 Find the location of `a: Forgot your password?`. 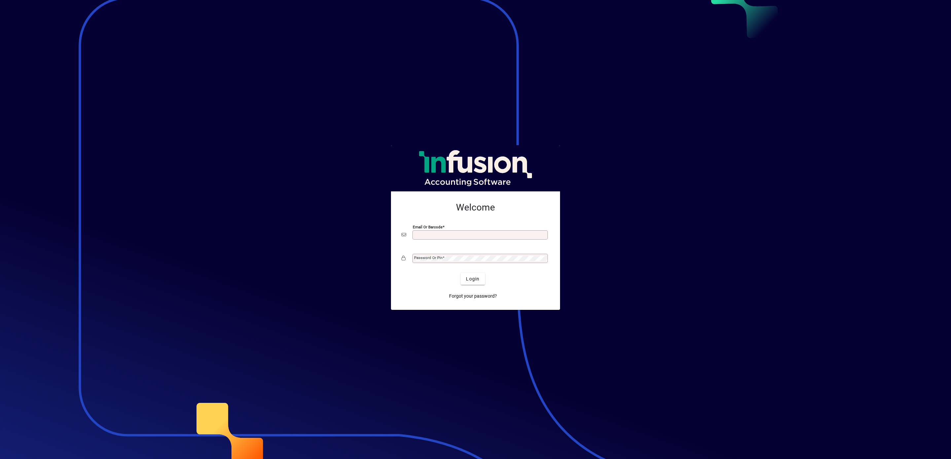

a: Forgot your password? is located at coordinates (473, 296).